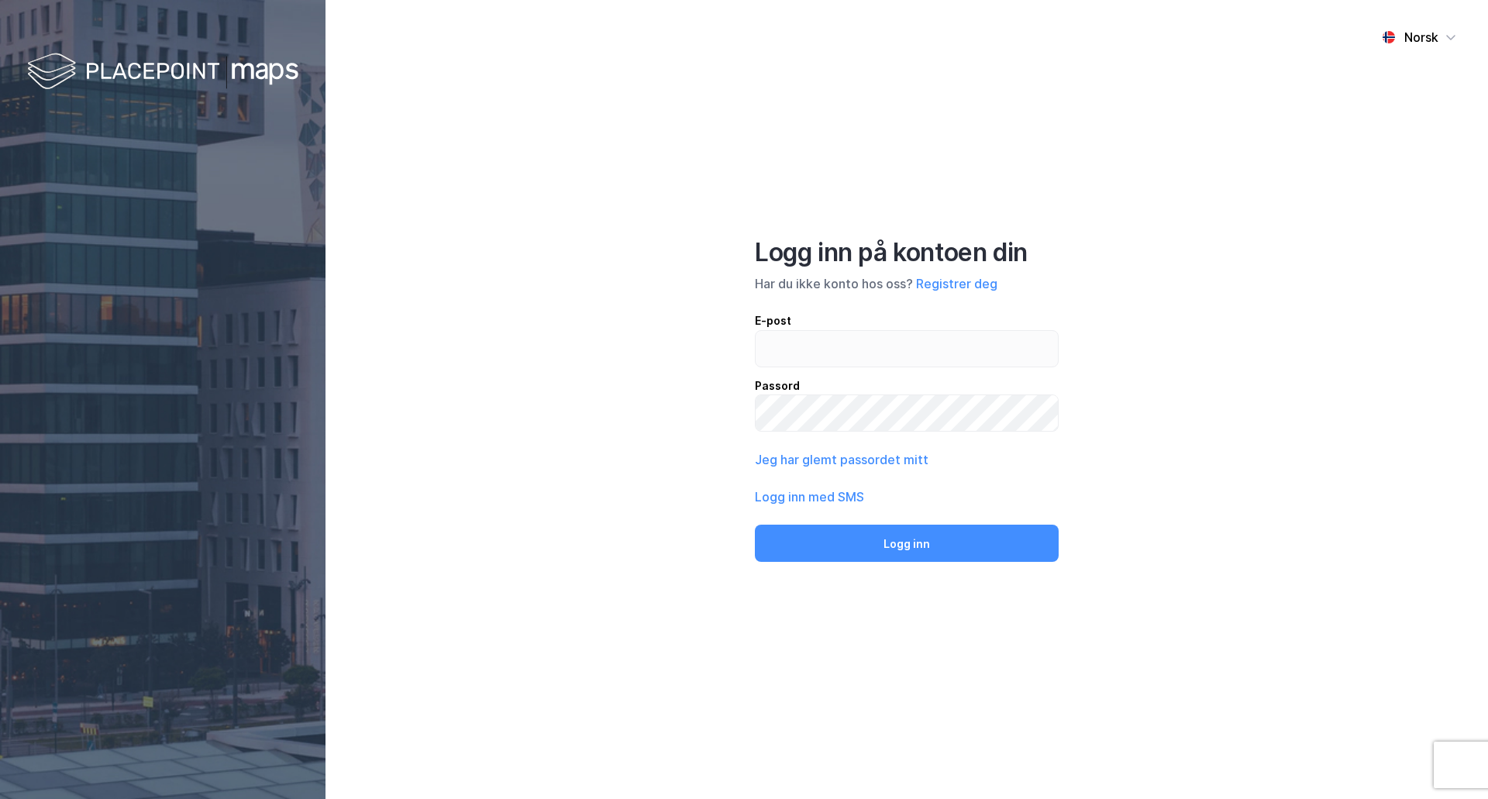  Describe the element at coordinates (907, 386) in the screenshot. I see `div: Passord` at that location.